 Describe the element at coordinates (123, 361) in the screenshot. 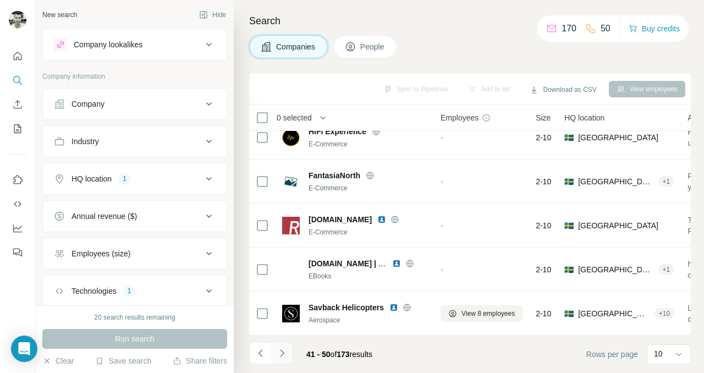

I see `button: Save search` at that location.